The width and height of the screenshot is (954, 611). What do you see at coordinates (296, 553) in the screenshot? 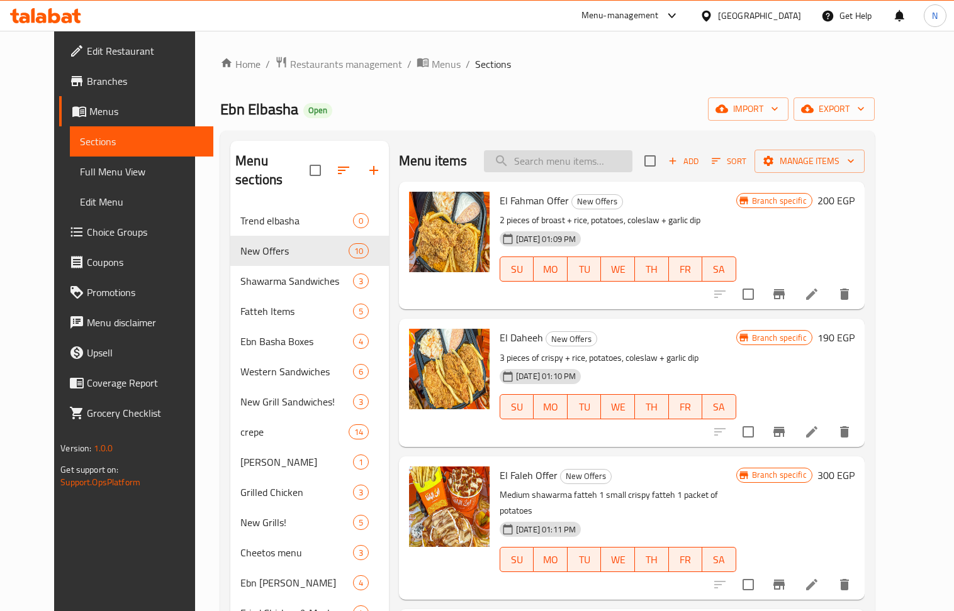
I see `span: Cheetos menu` at bounding box center [296, 553].